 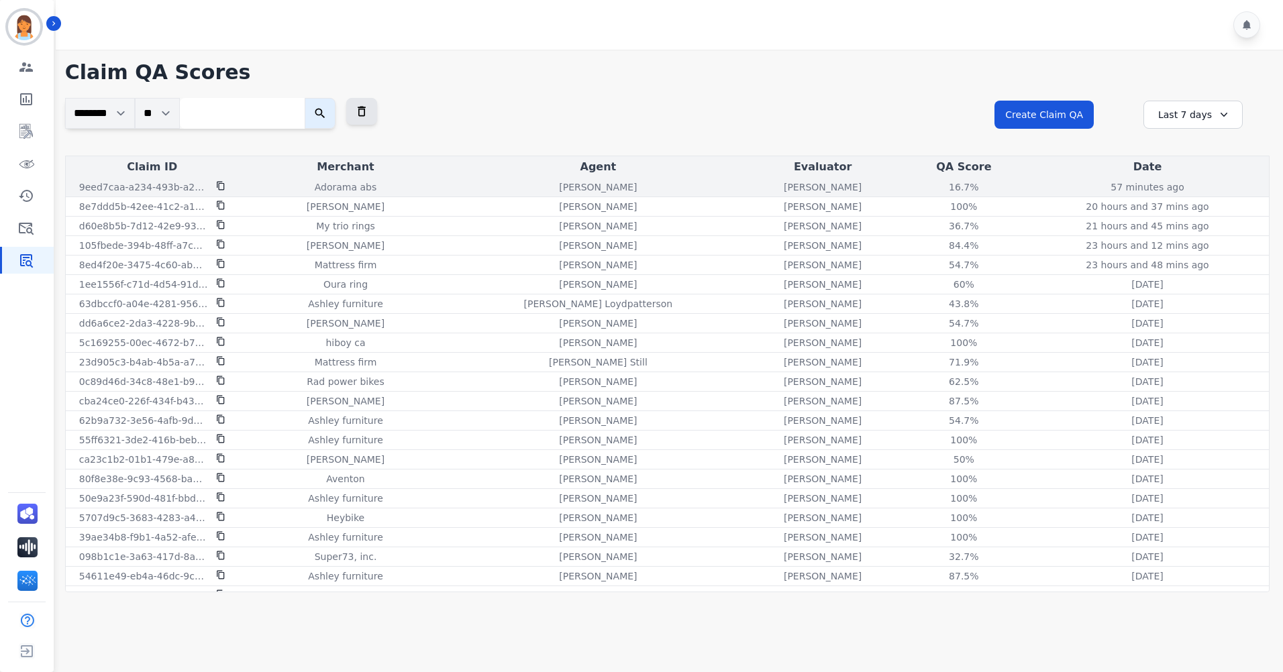 I want to click on p: 39ae34b8-f9b1-4a52-afe7-60d0af9472fc, so click(x=144, y=537).